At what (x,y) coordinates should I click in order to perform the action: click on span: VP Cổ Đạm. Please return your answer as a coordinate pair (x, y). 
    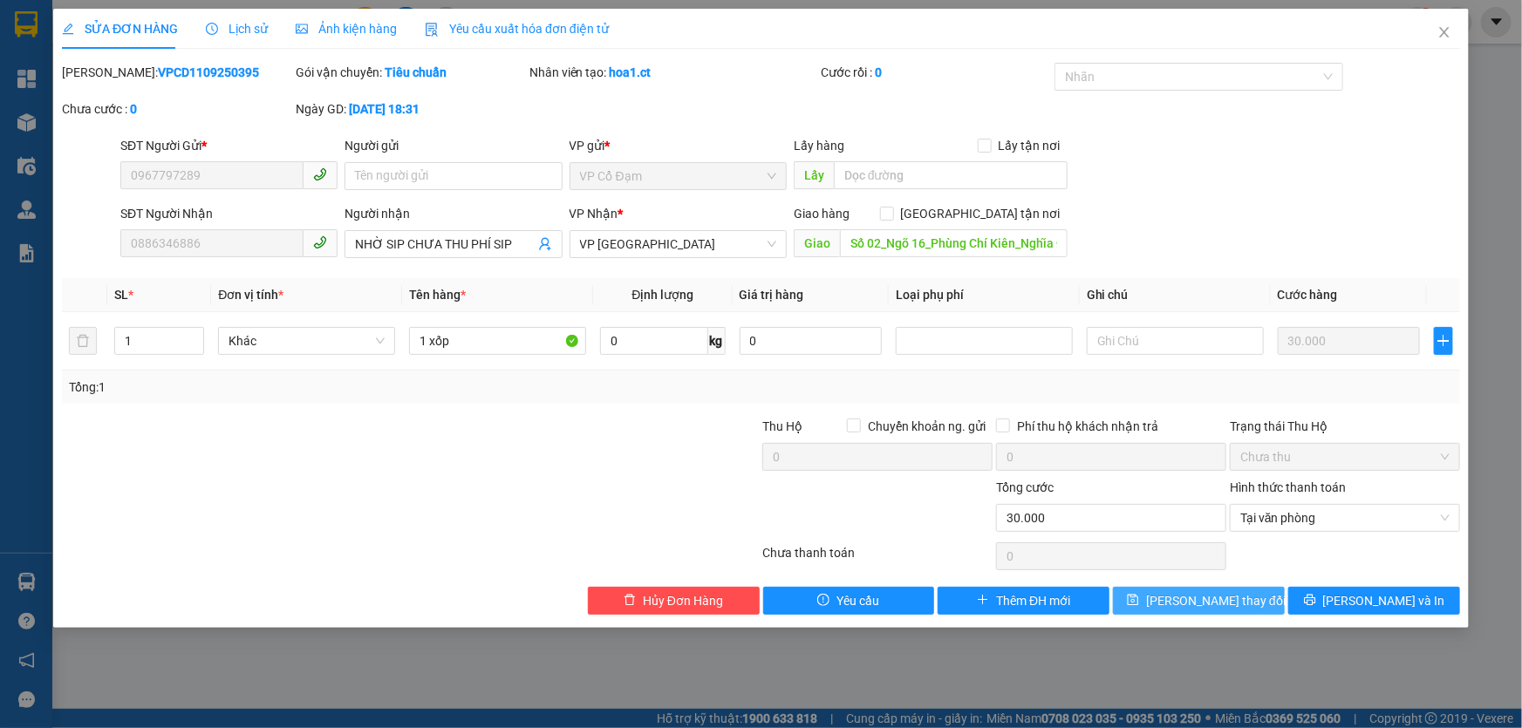
    Looking at the image, I should click on (678, 176).